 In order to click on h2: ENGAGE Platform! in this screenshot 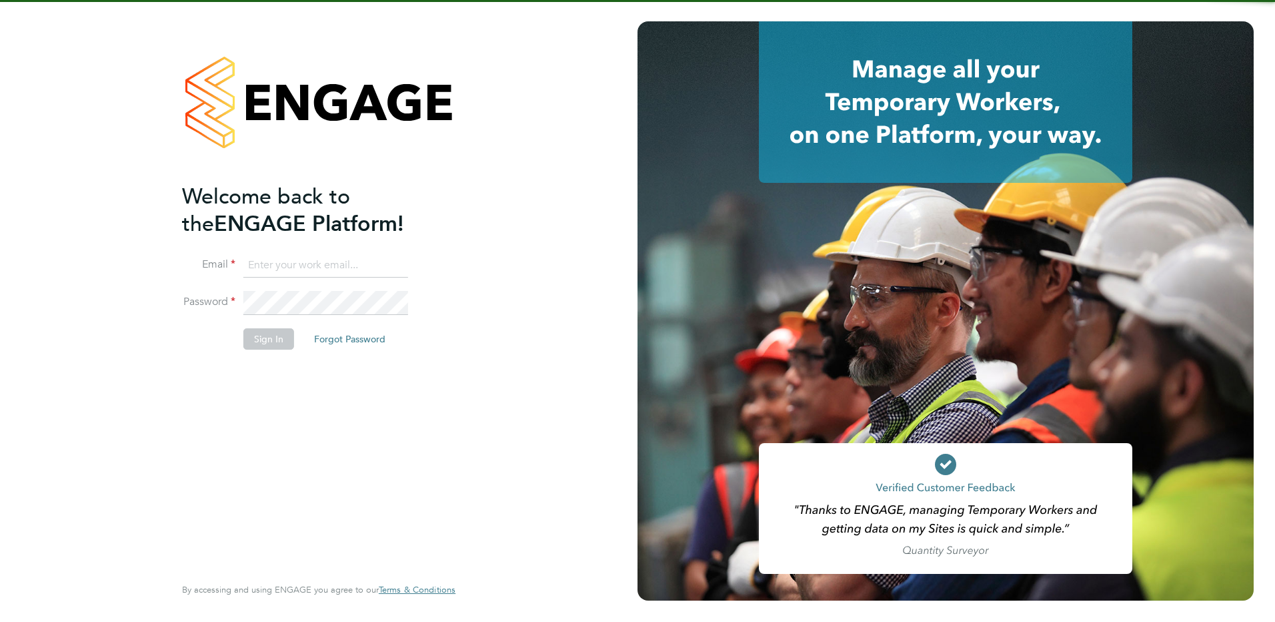, I will do `click(312, 210)`.